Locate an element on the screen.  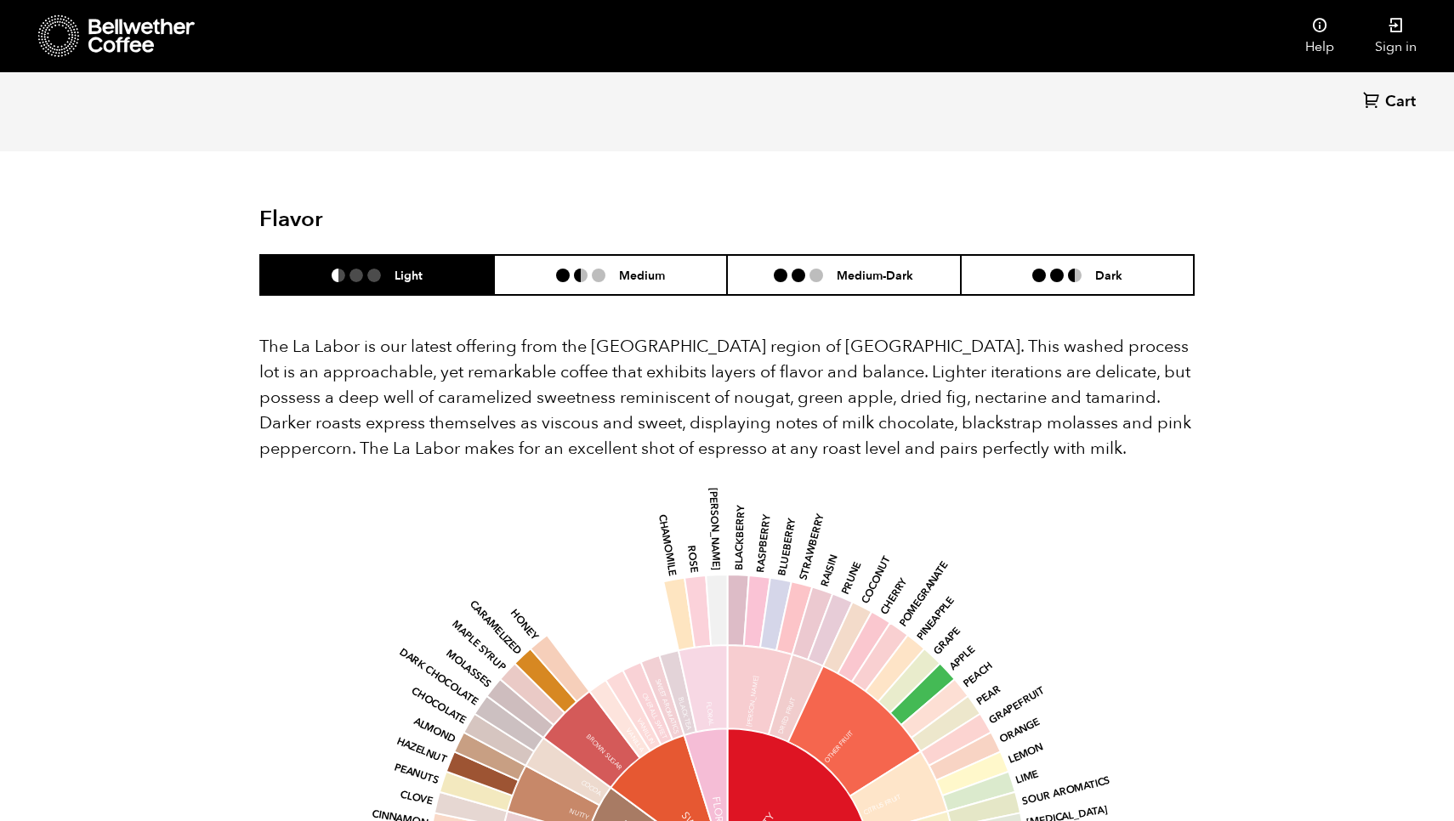
h6: Medium-Dark is located at coordinates (875, 275).